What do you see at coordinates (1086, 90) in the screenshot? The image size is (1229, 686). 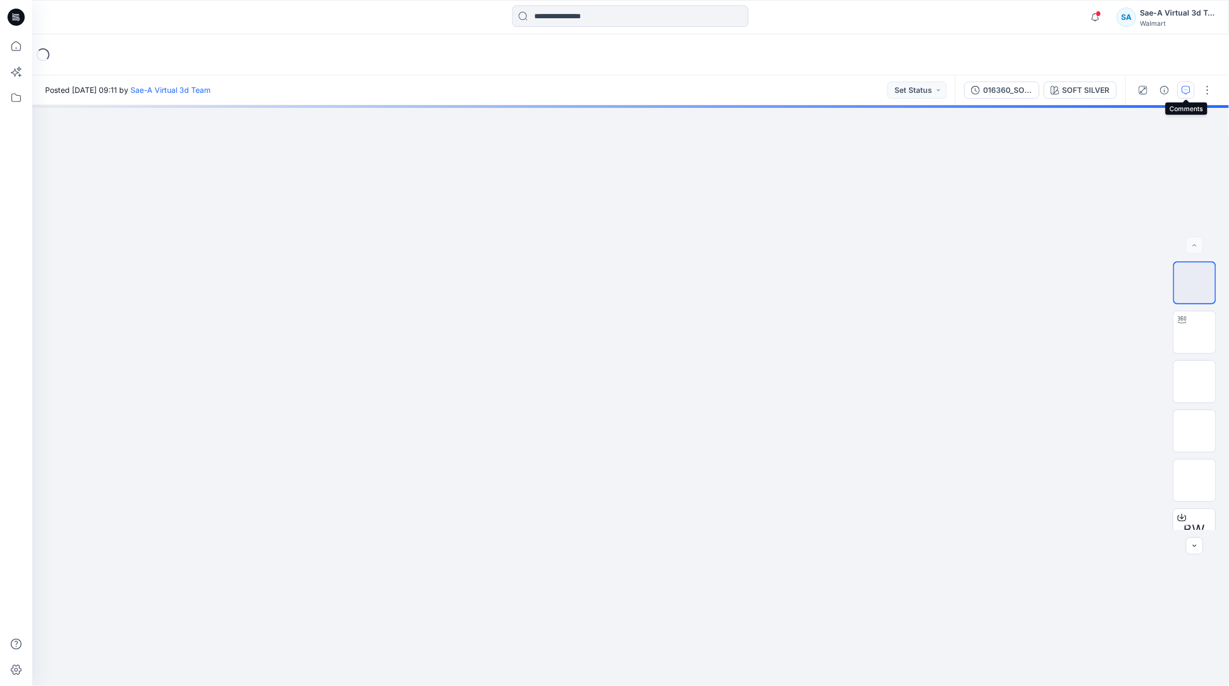 I see `div: SOFT SILVER` at bounding box center [1086, 90].